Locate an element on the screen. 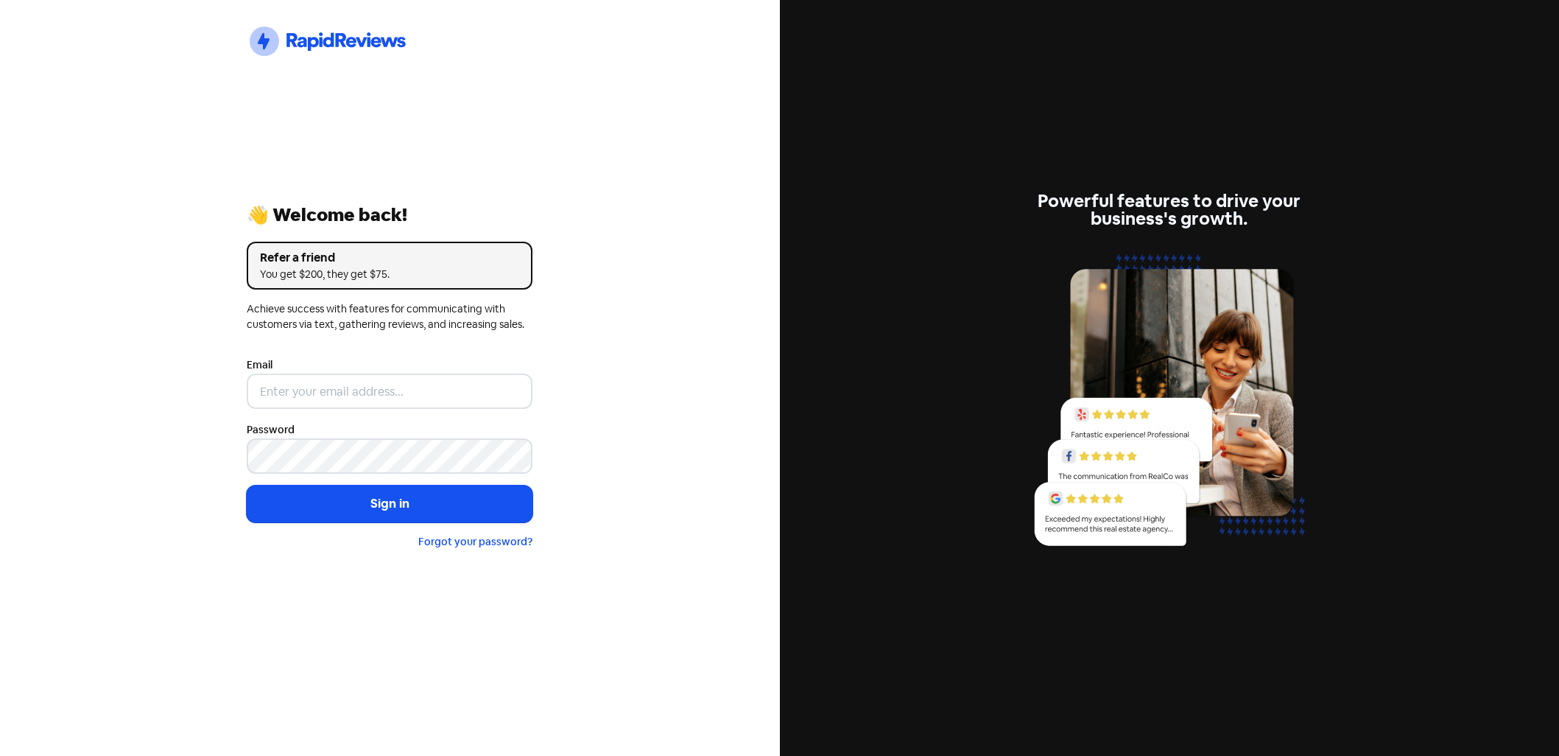 This screenshot has width=1559, height=756. button: Sign in is located at coordinates (390, 504).